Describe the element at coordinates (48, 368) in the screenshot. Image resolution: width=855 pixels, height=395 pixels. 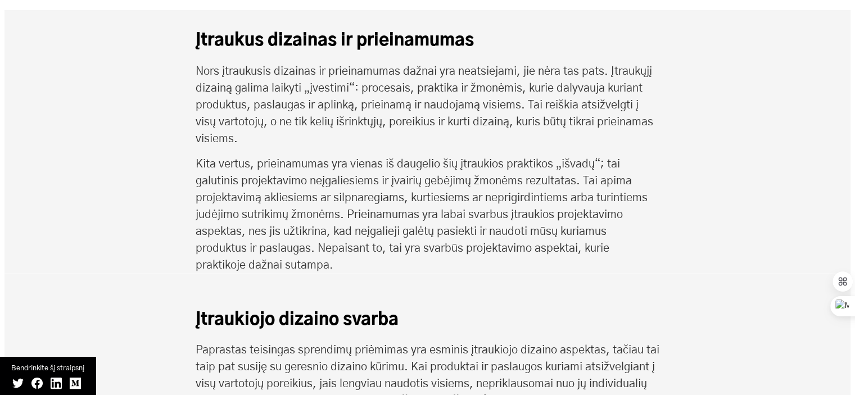
I see `font: Bendrinkite šį straipsnį` at that location.